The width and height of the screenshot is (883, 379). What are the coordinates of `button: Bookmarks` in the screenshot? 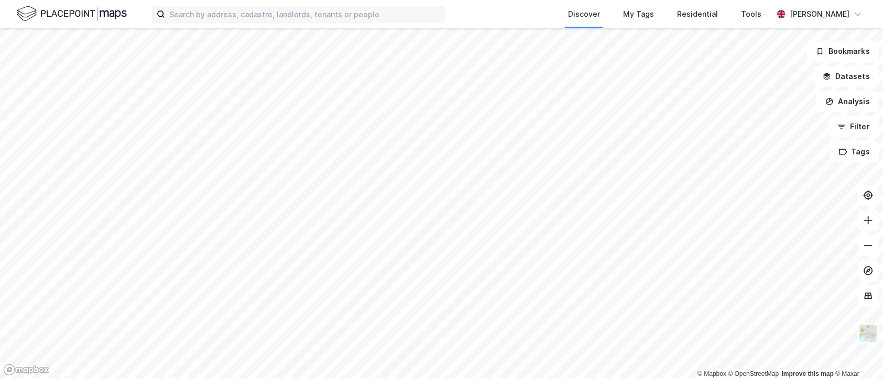 It's located at (843, 51).